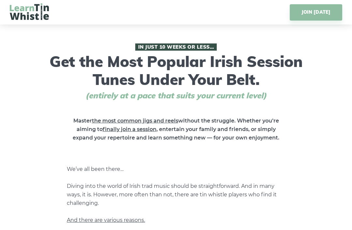 Image resolution: width=352 pixels, height=230 pixels. What do you see at coordinates (176, 72) in the screenshot?
I see `h1: Get the Most Popular Irish Session Tunes Under Your Belt.` at bounding box center [176, 72].